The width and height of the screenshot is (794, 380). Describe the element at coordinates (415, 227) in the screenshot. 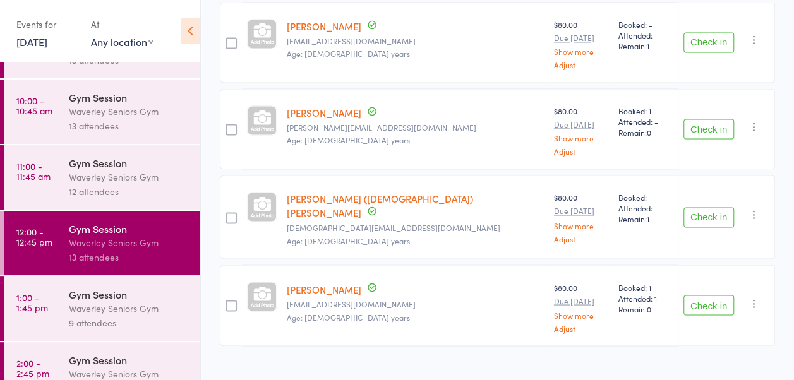

I see `small: gay.sacks@gmail.com` at that location.